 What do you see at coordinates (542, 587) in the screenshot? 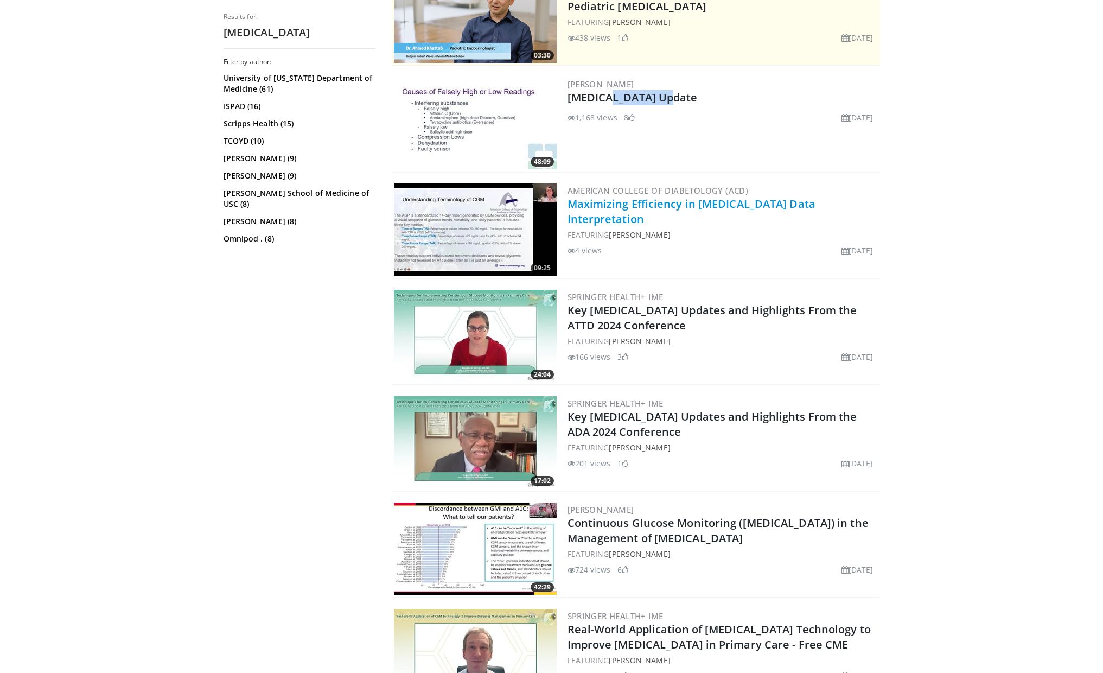
I see `span: 42:29` at bounding box center [542, 587].